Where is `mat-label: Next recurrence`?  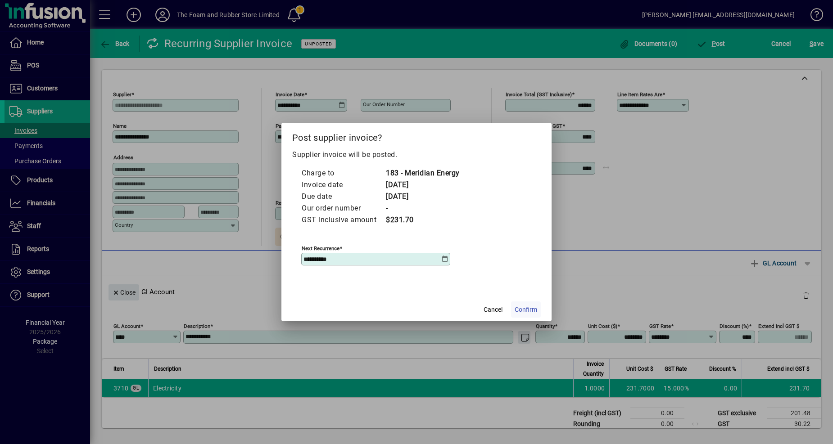 mat-label: Next recurrence is located at coordinates (321, 249).